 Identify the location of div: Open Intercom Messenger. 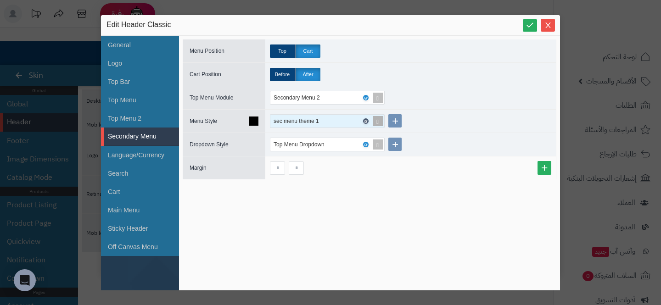
(25, 280).